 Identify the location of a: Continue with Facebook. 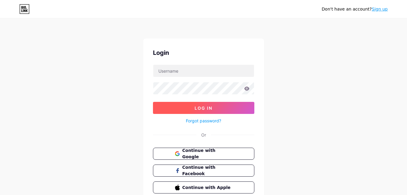
(204, 171).